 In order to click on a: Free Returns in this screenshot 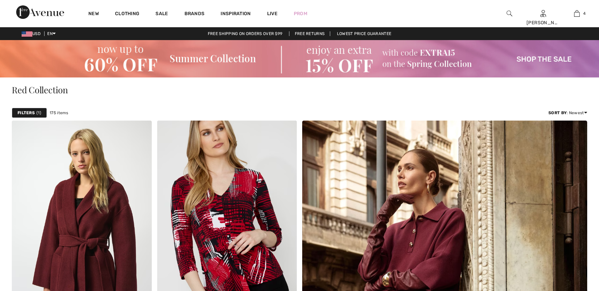, I will do `click(310, 34)`.